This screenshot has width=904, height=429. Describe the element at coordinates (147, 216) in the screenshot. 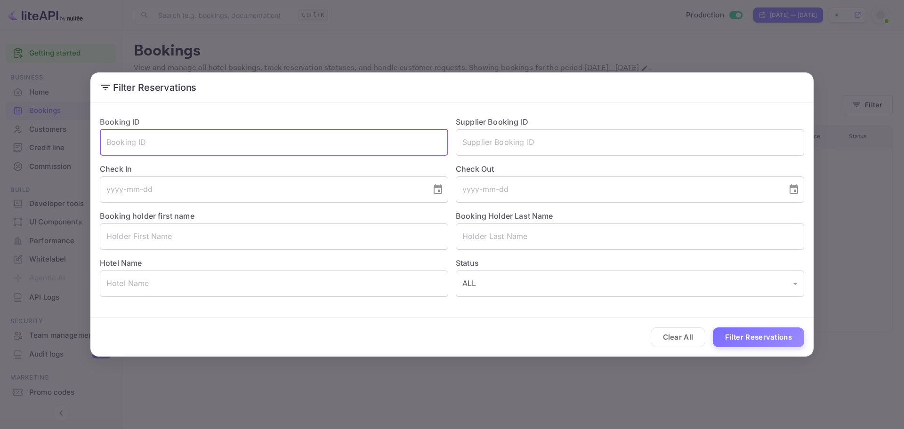

I see `label: Booking holder first name` at that location.